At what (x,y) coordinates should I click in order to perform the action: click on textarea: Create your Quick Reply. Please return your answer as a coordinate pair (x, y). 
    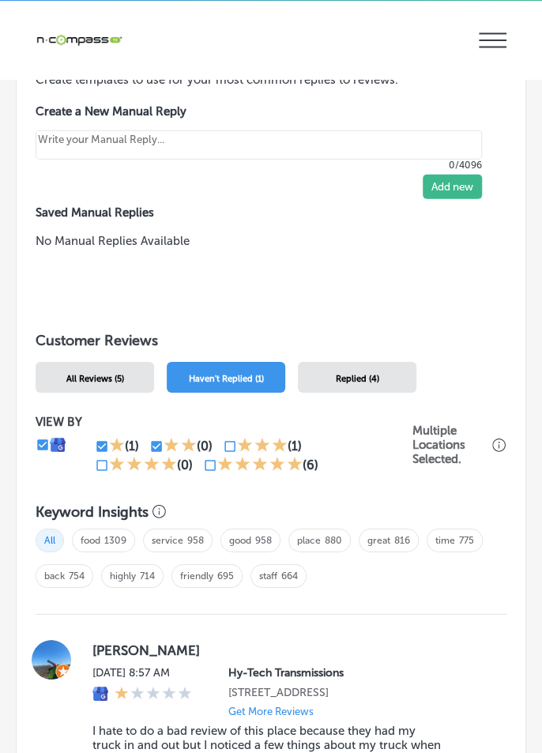
    Looking at the image, I should click on (258, 145).